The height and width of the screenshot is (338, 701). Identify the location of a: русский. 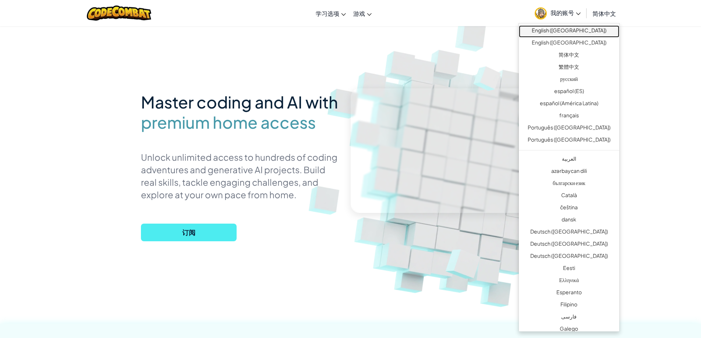
(569, 80).